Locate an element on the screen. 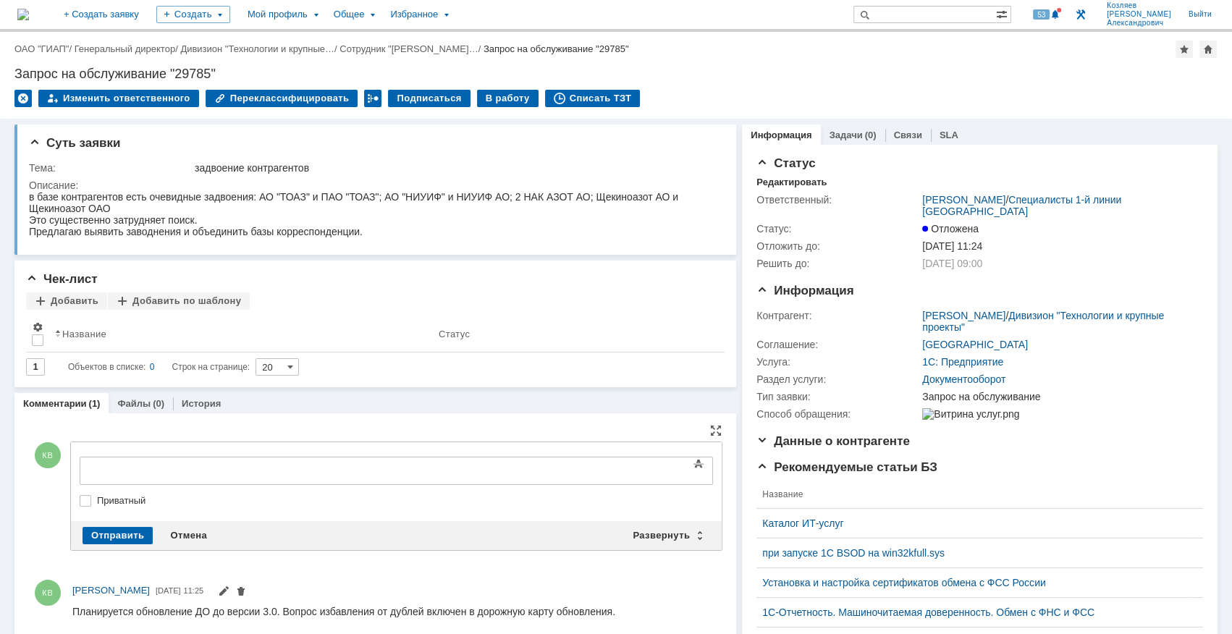  a: Перейти на домашнюю страницу is located at coordinates (23, 14).